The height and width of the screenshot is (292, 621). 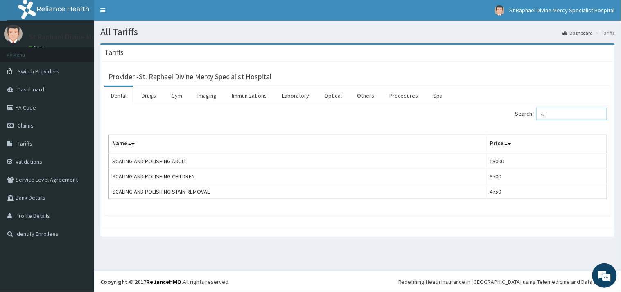 What do you see at coordinates (114, 52) in the screenshot?
I see `h3: Tariffs` at bounding box center [114, 52].